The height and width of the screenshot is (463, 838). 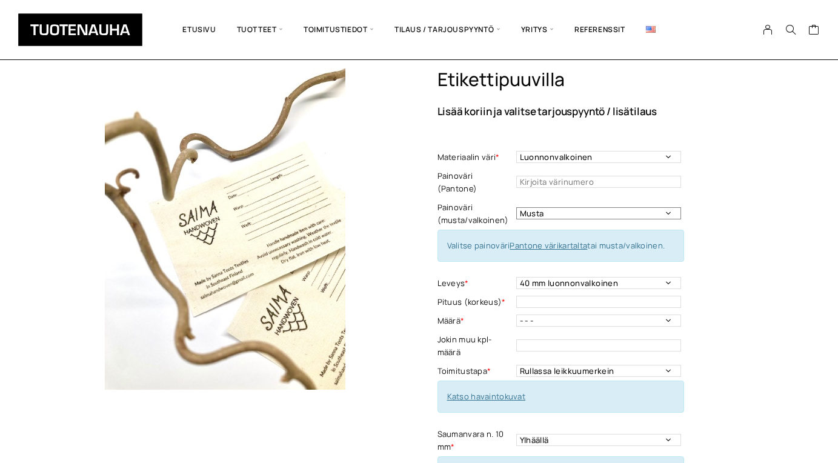 I want to click on span: Yritys, so click(x=537, y=30).